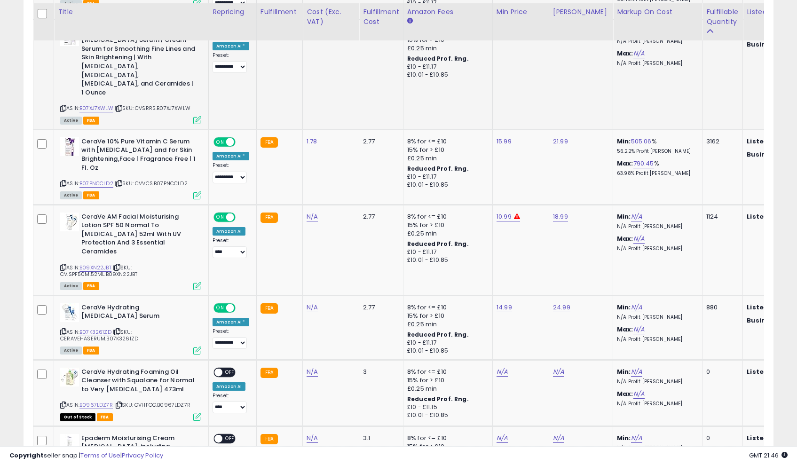  I want to click on span: 2025-10-7 21:46 GMT, so click(768, 455).